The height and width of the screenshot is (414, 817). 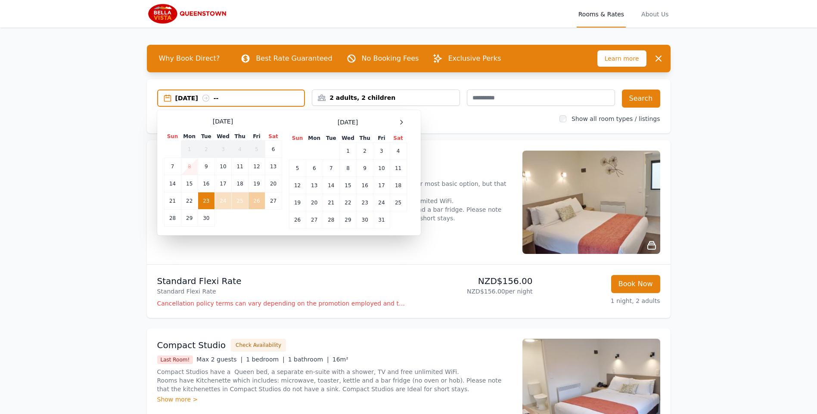 What do you see at coordinates (308, 360) in the screenshot?
I see `span: 1 bathroom |` at bounding box center [308, 360].